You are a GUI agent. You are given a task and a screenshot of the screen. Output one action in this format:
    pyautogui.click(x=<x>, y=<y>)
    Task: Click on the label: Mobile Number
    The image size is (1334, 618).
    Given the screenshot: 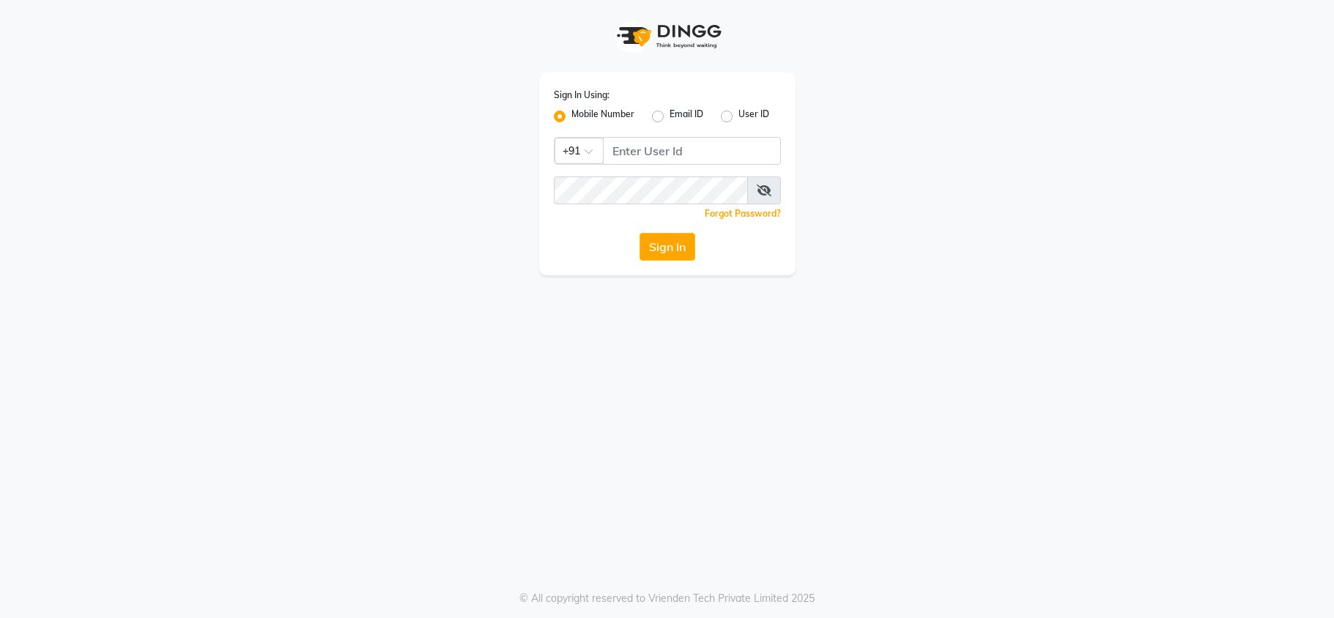 What is the action you would take?
    pyautogui.click(x=603, y=116)
    